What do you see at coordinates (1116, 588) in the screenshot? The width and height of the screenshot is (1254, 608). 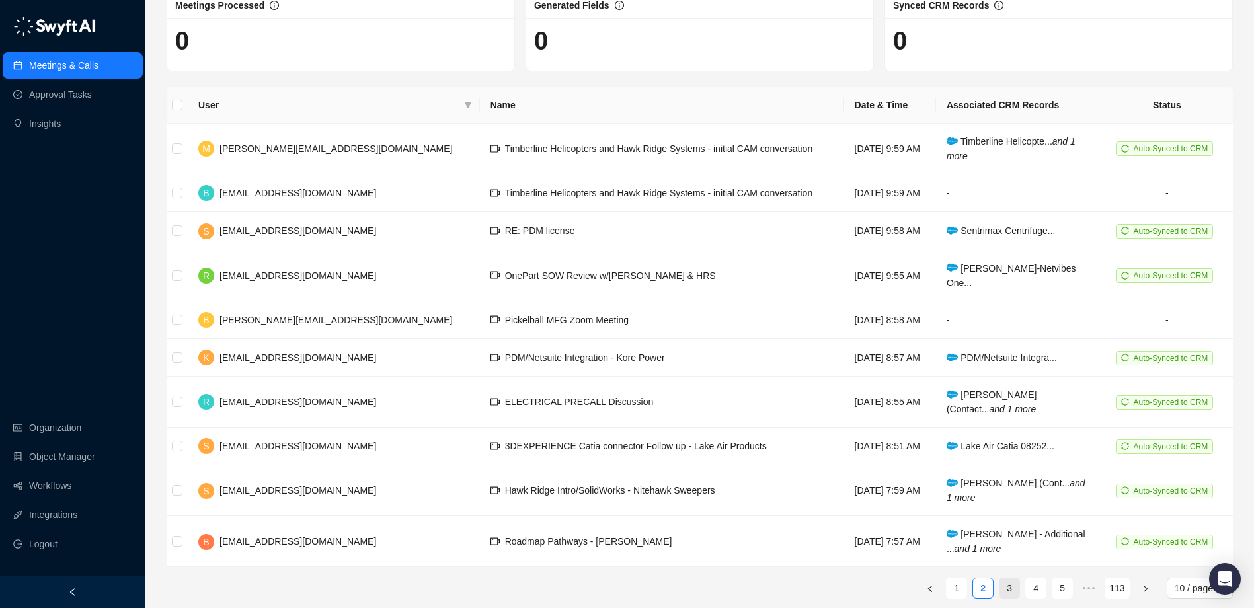 I see `a: 113` at bounding box center [1116, 588].